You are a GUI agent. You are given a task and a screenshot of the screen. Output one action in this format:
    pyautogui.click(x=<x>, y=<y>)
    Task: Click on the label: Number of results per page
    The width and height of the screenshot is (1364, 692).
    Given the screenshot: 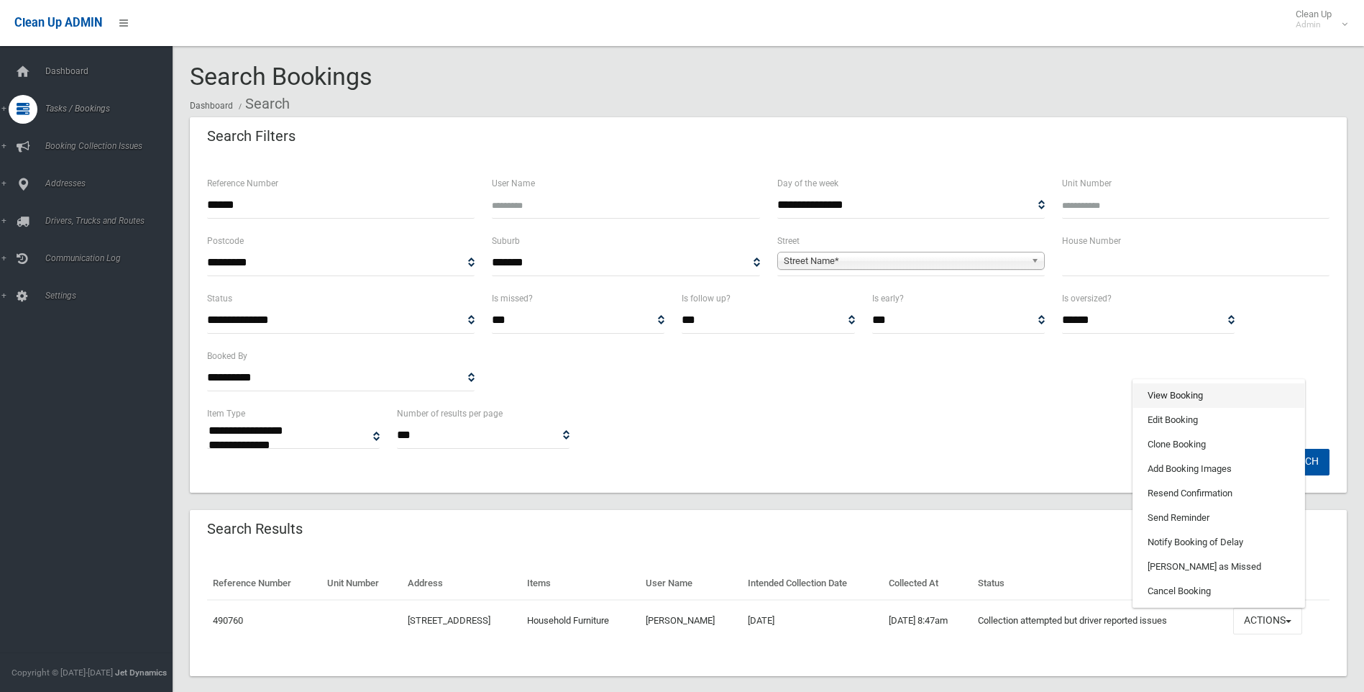 What is the action you would take?
    pyautogui.click(x=449, y=414)
    